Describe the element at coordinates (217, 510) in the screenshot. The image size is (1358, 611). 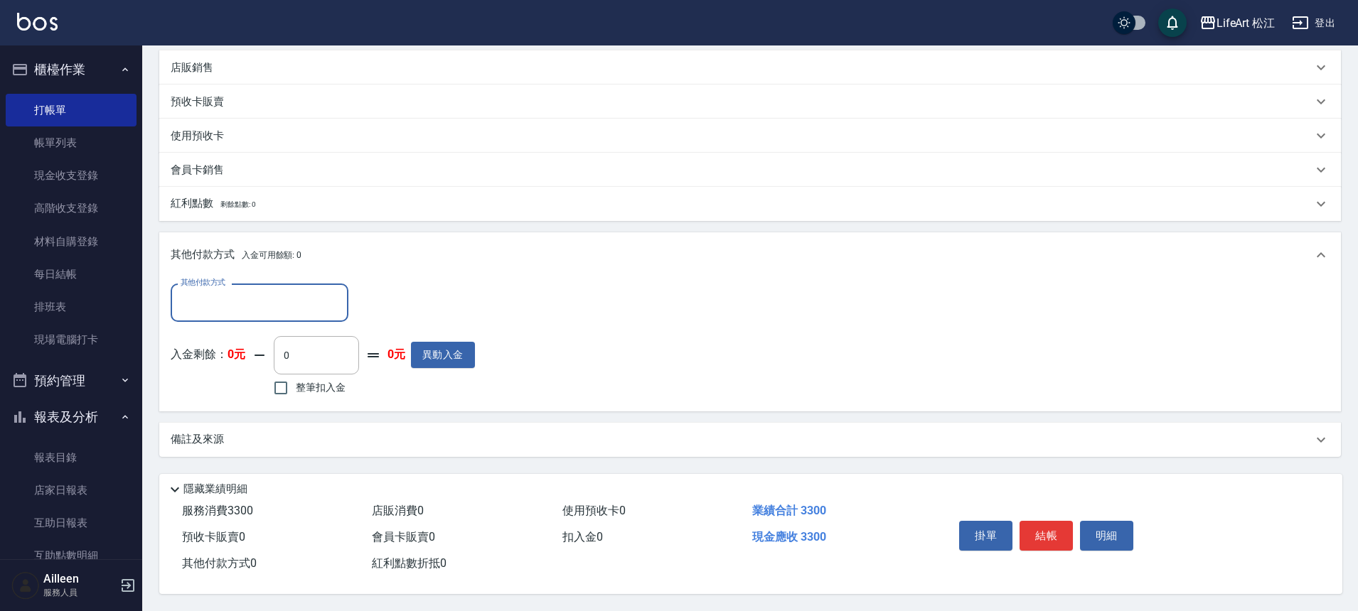
I see `span: 服務消費 3300` at that location.